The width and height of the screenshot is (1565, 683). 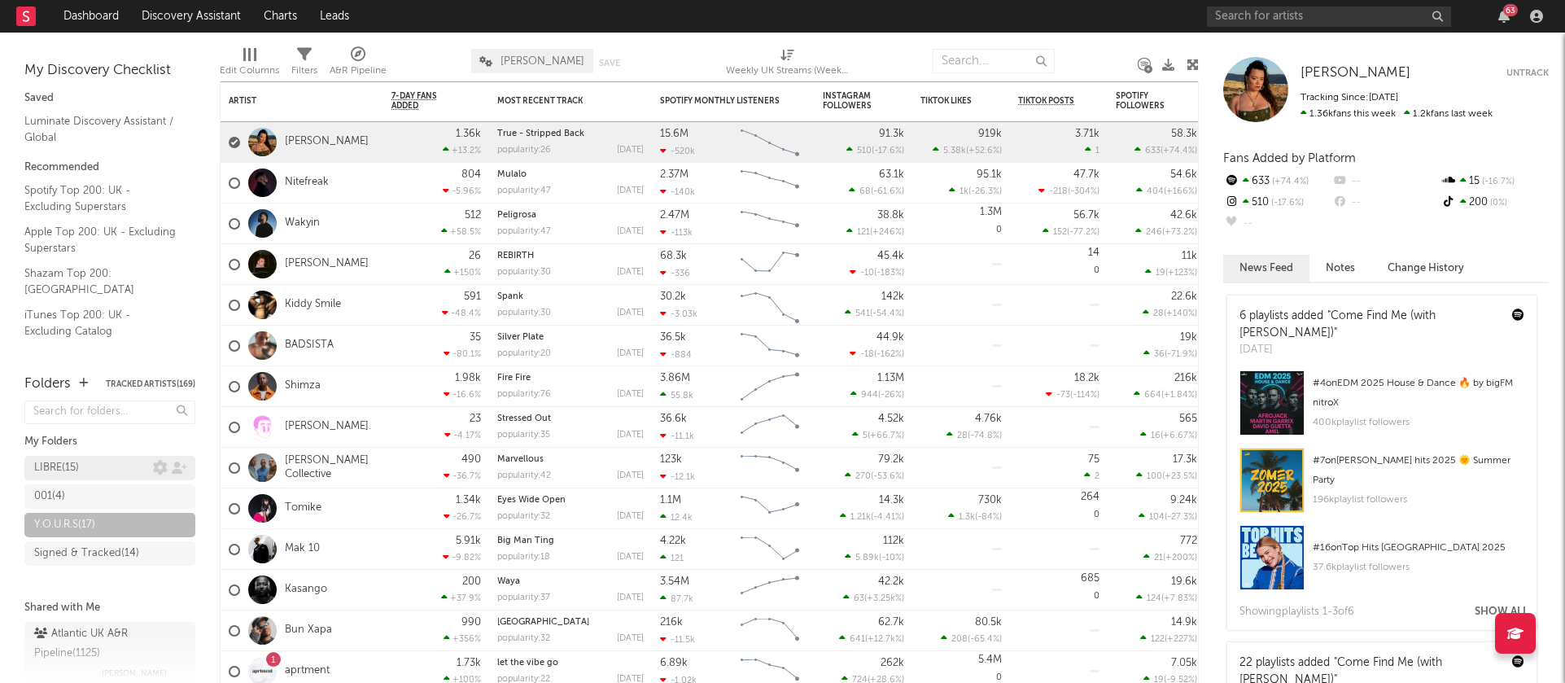 What do you see at coordinates (472, 296) in the screenshot?
I see `div: 591` at bounding box center [472, 296].